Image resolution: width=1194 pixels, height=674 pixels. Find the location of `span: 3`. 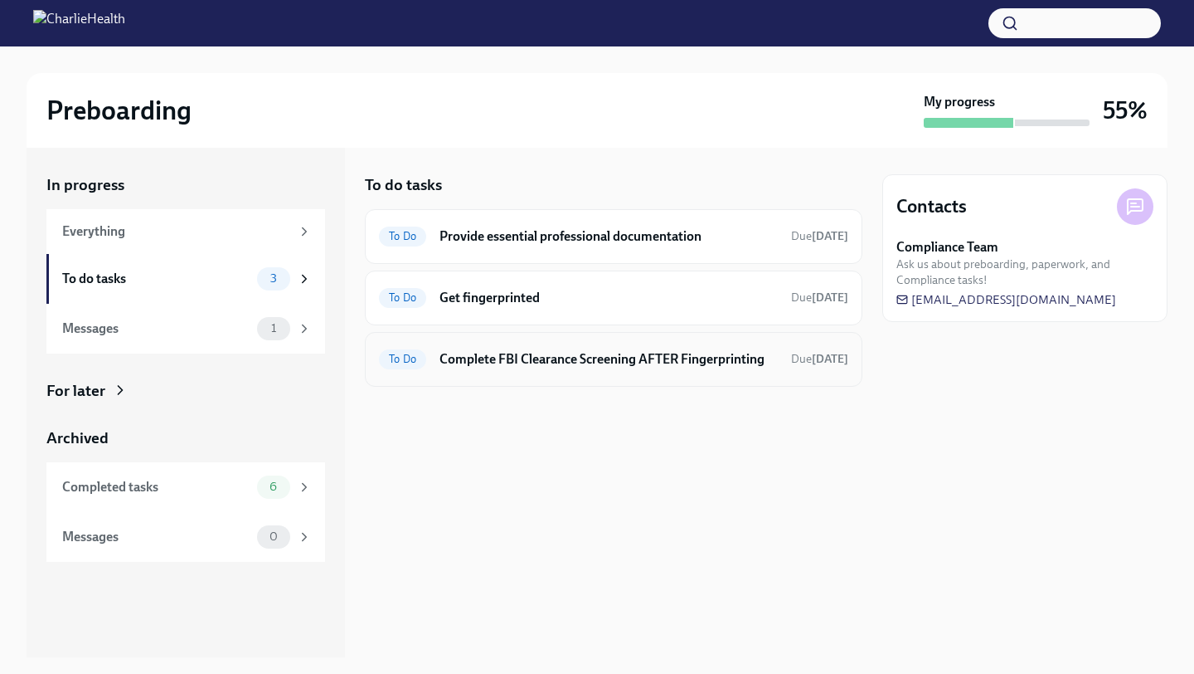

span: 3 is located at coordinates (274, 278).